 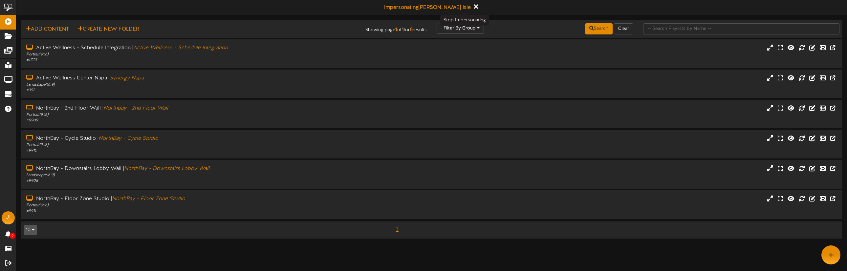 I want to click on span: 0, so click(x=12, y=236).